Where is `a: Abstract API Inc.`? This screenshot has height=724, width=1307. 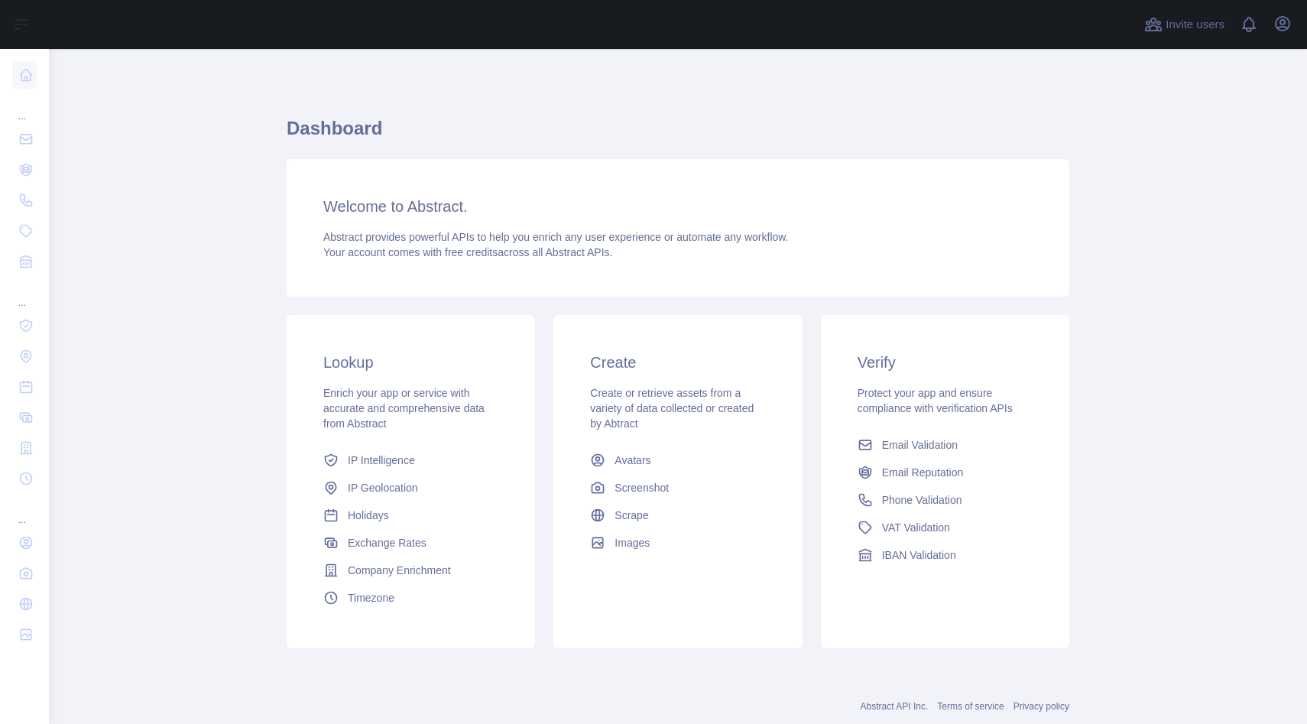
a: Abstract API Inc. is located at coordinates (894, 706).